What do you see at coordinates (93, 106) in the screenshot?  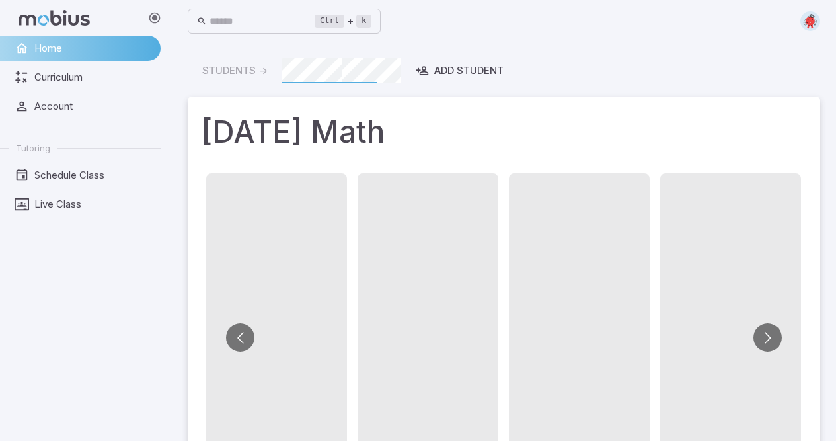 I see `span: Account` at bounding box center [93, 106].